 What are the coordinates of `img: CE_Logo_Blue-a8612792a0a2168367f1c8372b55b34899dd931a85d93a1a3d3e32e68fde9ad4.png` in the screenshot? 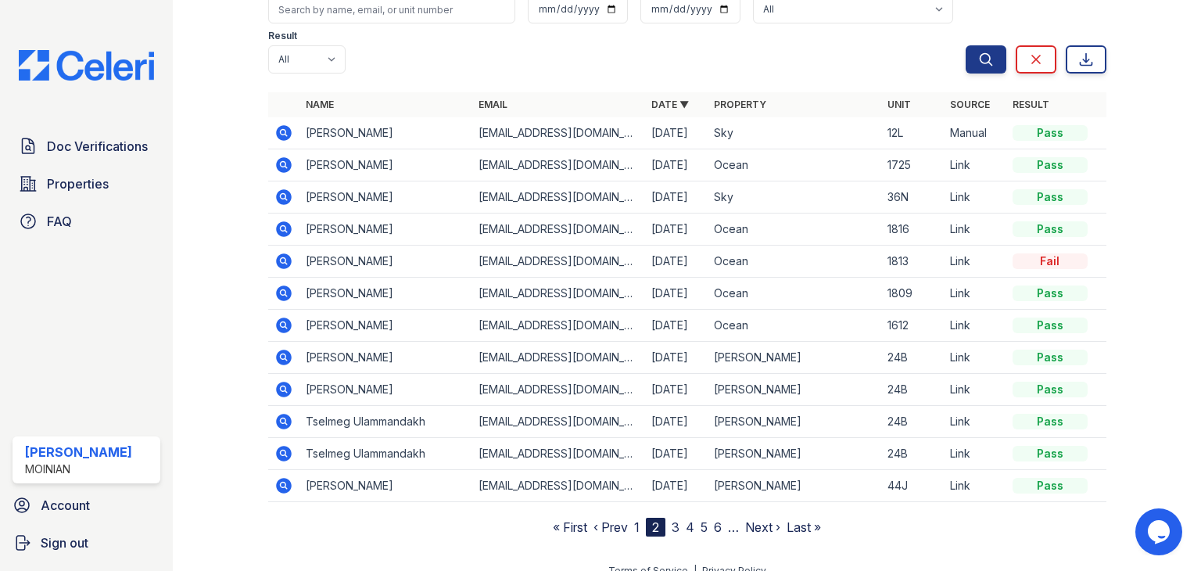 It's located at (86, 65).